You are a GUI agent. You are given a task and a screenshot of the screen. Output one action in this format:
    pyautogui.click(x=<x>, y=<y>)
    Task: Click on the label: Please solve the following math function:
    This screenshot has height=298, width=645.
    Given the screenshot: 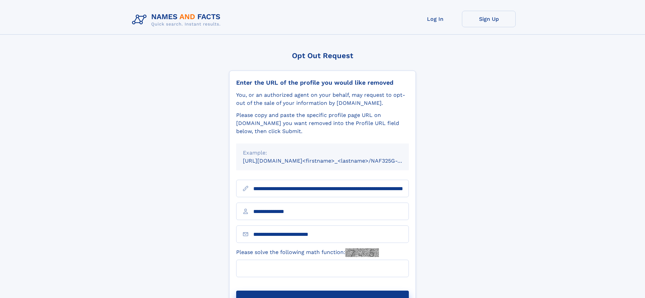 What is the action you would take?
    pyautogui.click(x=307, y=253)
    